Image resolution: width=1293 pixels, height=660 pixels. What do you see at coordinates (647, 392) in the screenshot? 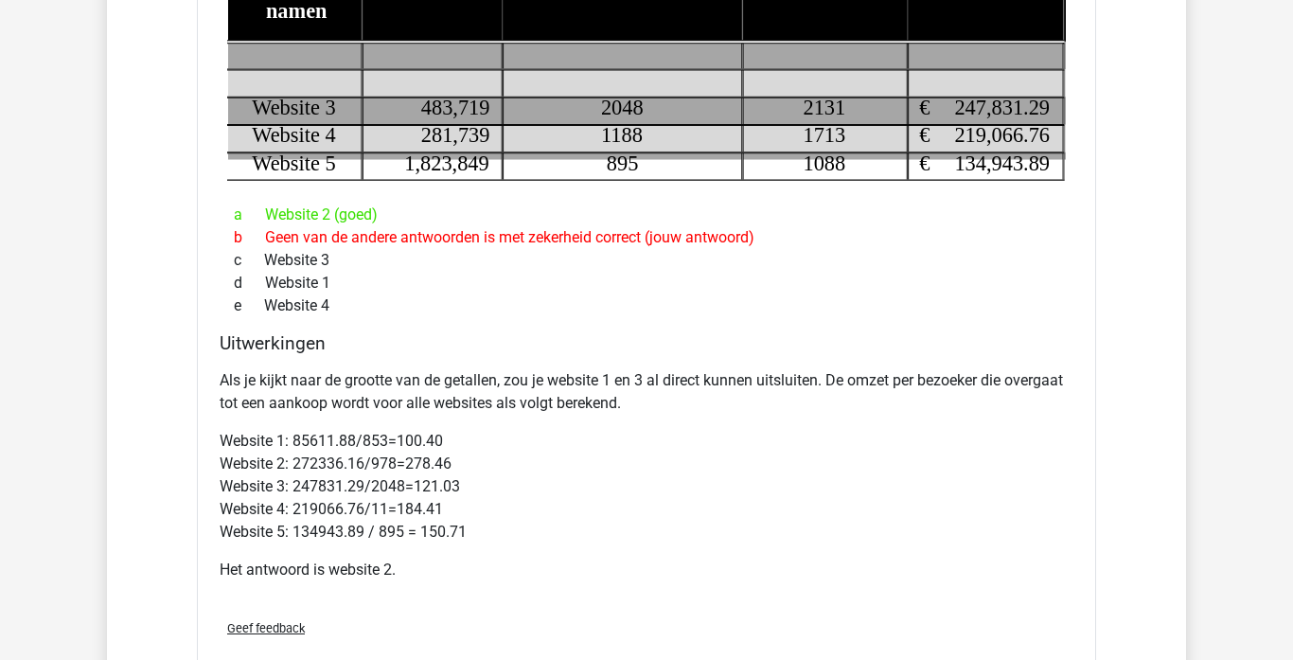
I see `p: Als je kijkt naar de grootte van de getallen, zou je website 1 en 3 al direct kunnen uitsluiten. ...` at bounding box center [647, 392].